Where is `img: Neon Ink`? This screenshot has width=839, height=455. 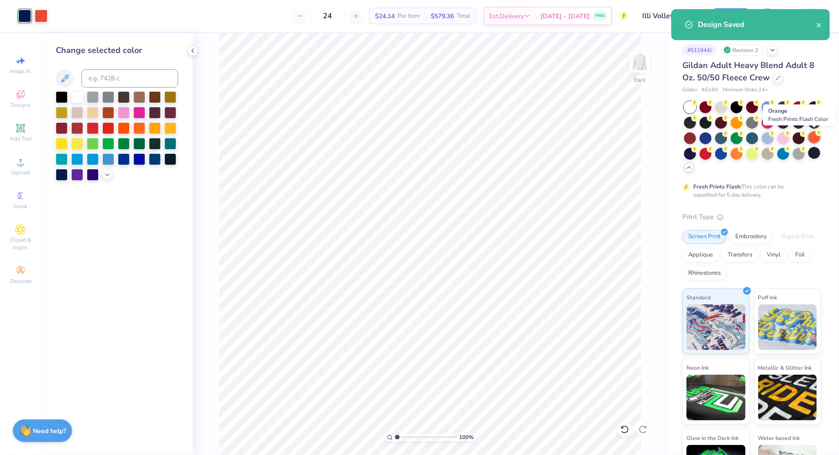
img: Neon Ink is located at coordinates (716, 398).